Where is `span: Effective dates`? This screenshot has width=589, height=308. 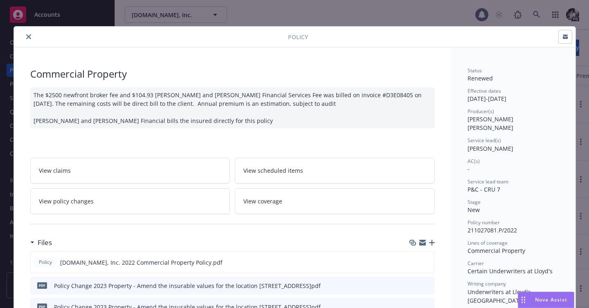
span: Effective dates is located at coordinates (484, 91).